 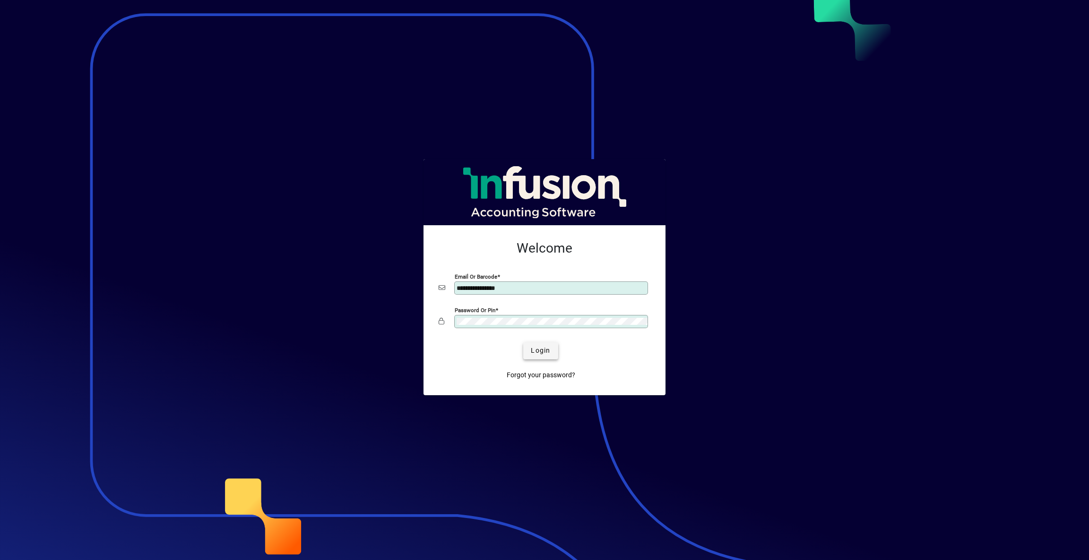 What do you see at coordinates (544, 249) in the screenshot?
I see `h2: Welcome` at bounding box center [544, 249].